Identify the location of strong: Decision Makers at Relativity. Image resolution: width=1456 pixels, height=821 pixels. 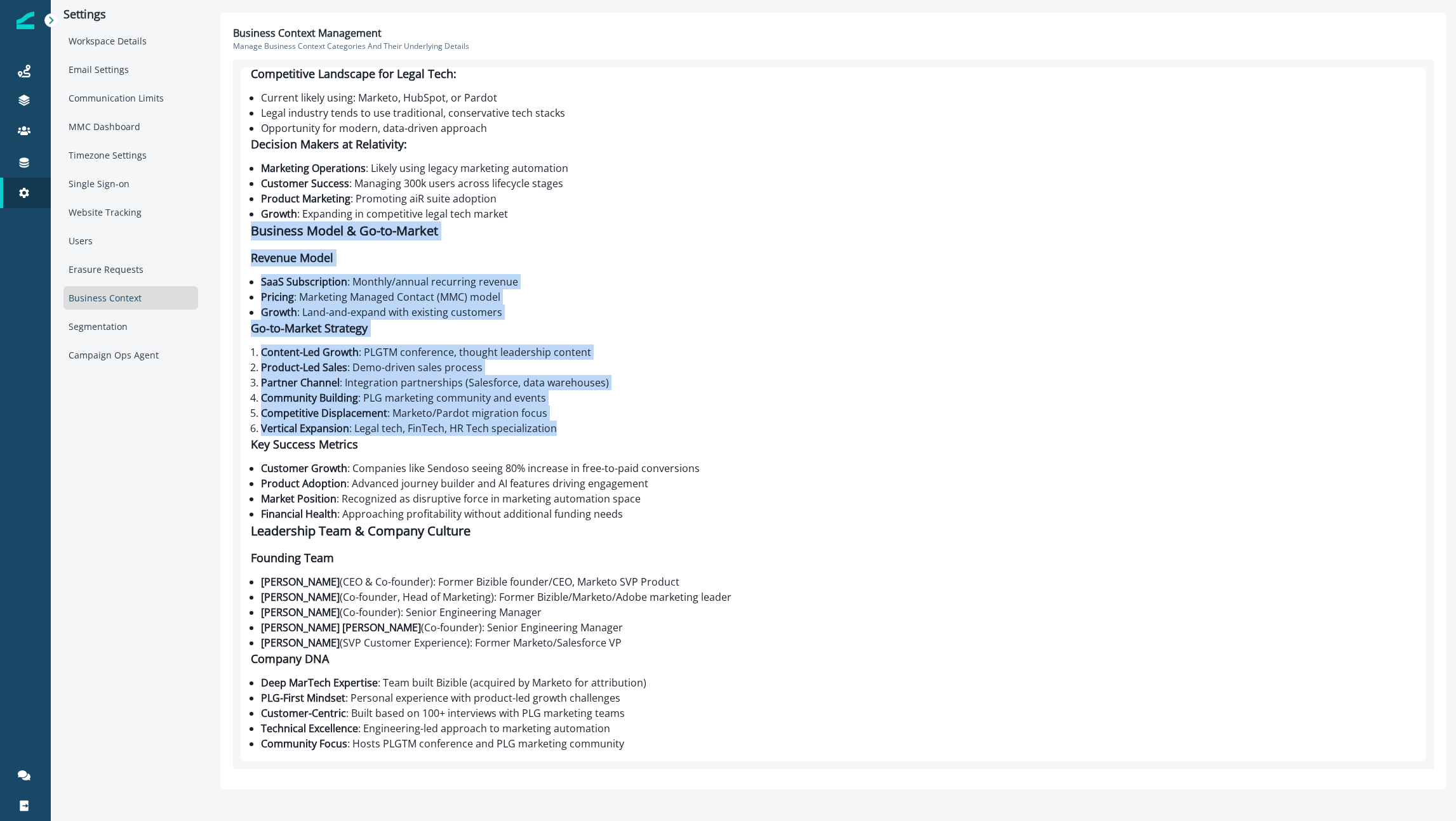
(327, 144).